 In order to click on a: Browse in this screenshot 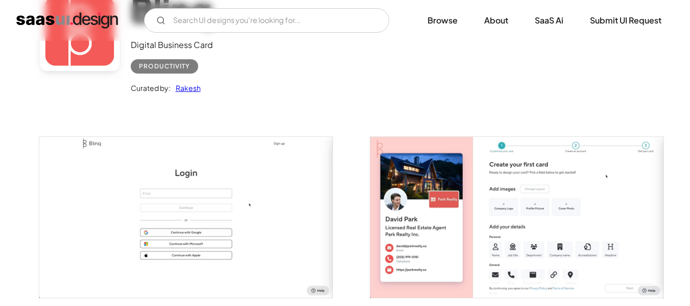, I will do `click(443, 20)`.